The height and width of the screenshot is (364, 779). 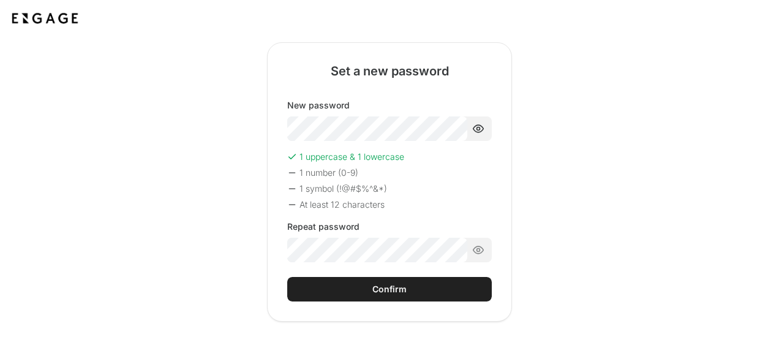 I want to click on p: 1 symbol (!@#$%^&*), so click(x=343, y=189).